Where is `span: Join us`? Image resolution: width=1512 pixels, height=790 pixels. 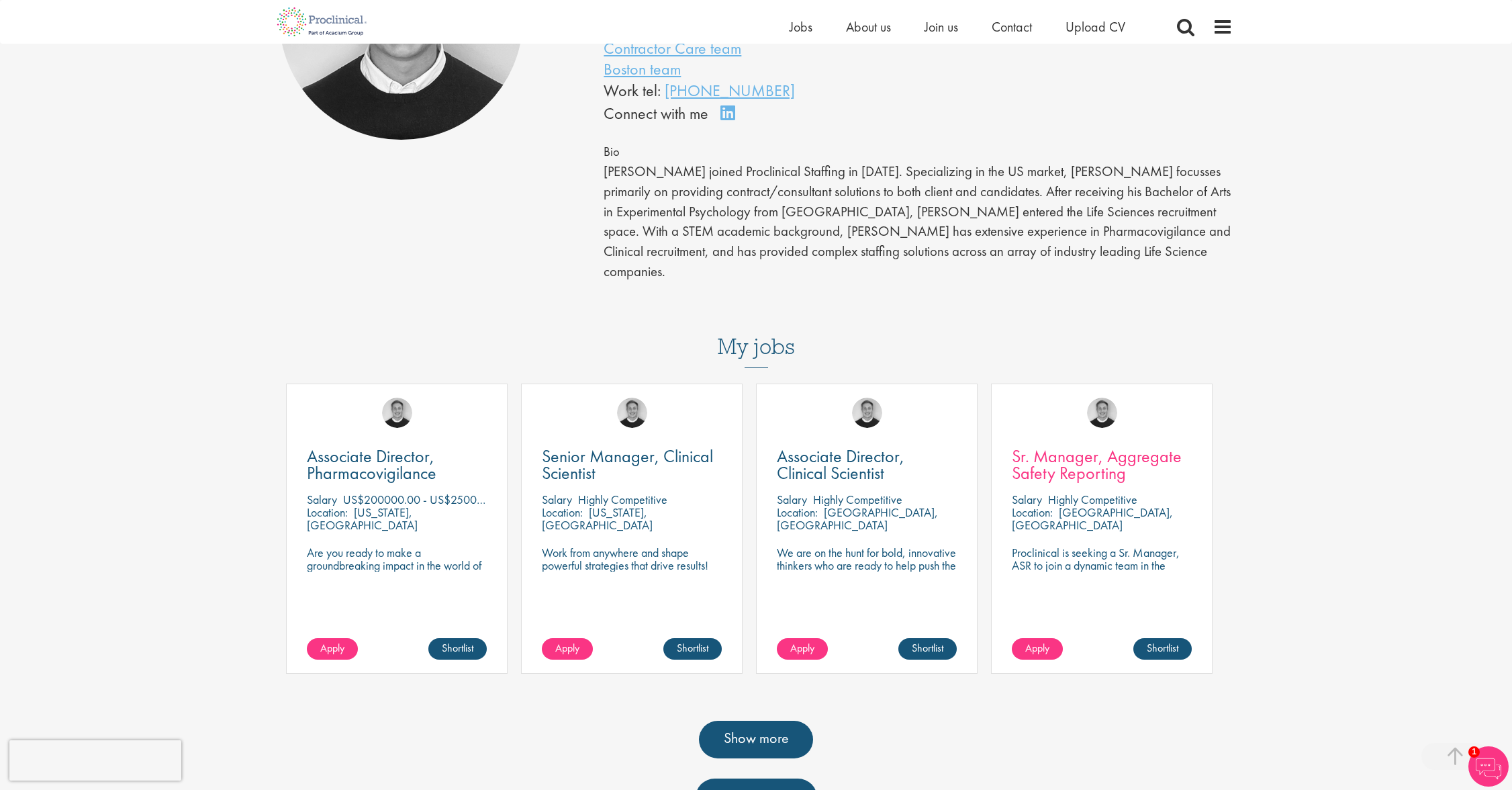
span: Join us is located at coordinates (942, 26).